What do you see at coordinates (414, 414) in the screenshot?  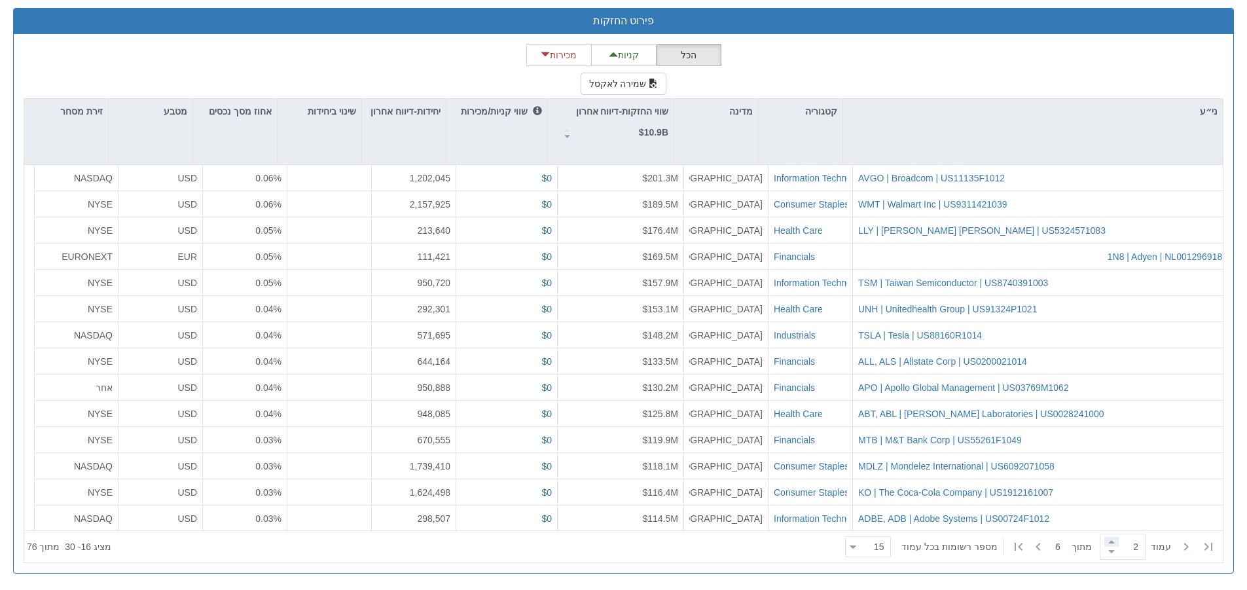 I see `div: 948,085` at bounding box center [414, 414].